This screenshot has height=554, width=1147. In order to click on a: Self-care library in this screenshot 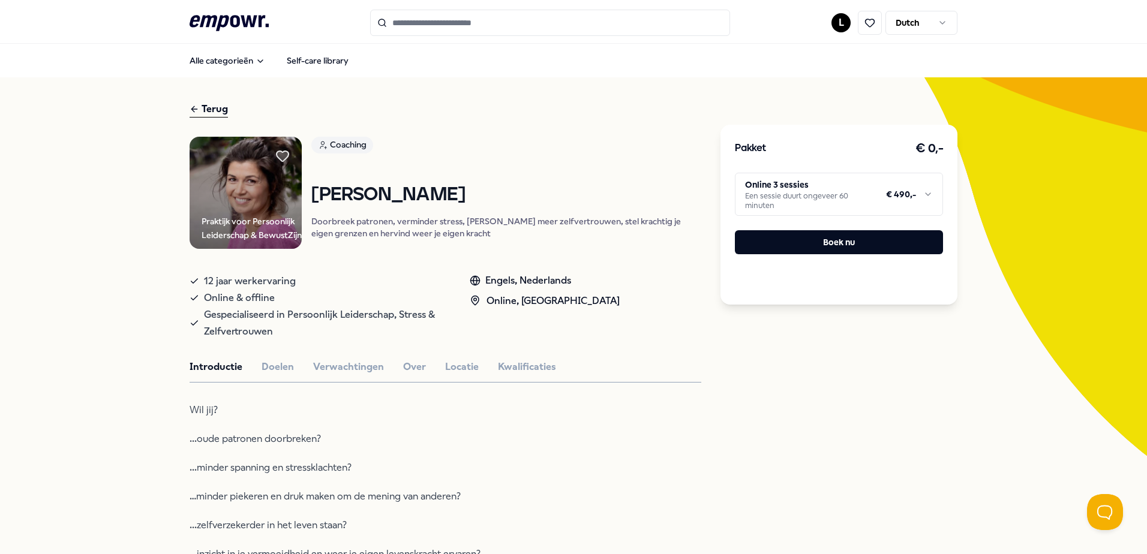, I will do `click(317, 61)`.